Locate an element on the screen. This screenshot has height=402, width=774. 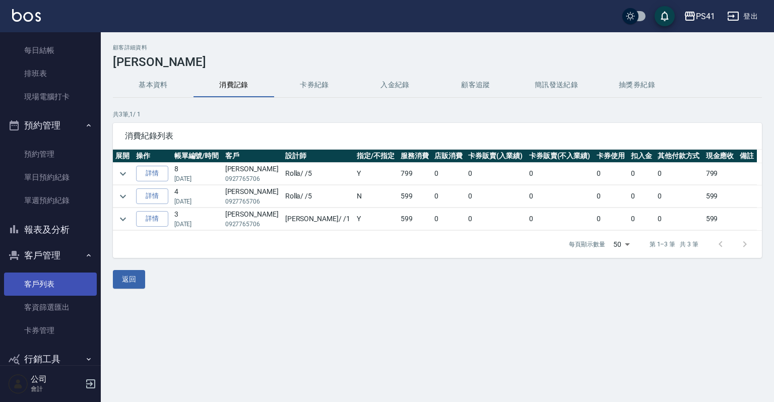
th: 操作 is located at coordinates (153, 156).